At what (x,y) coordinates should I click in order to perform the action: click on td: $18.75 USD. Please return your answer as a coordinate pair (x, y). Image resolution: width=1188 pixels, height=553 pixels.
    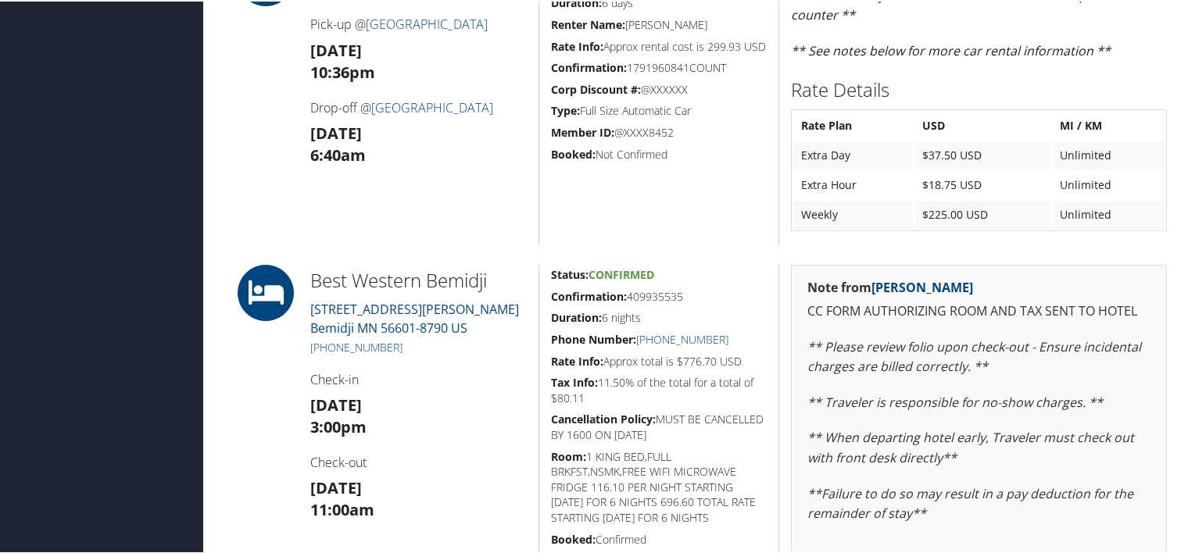
    Looking at the image, I should click on (982, 184).